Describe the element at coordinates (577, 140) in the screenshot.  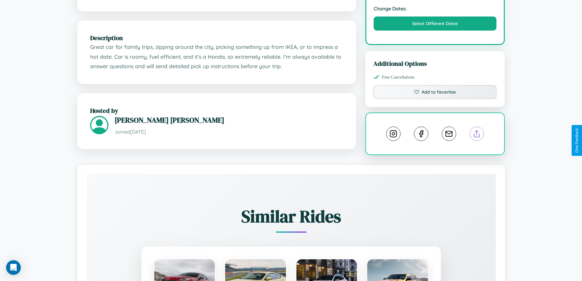
I see `div: Give Feedback` at that location.